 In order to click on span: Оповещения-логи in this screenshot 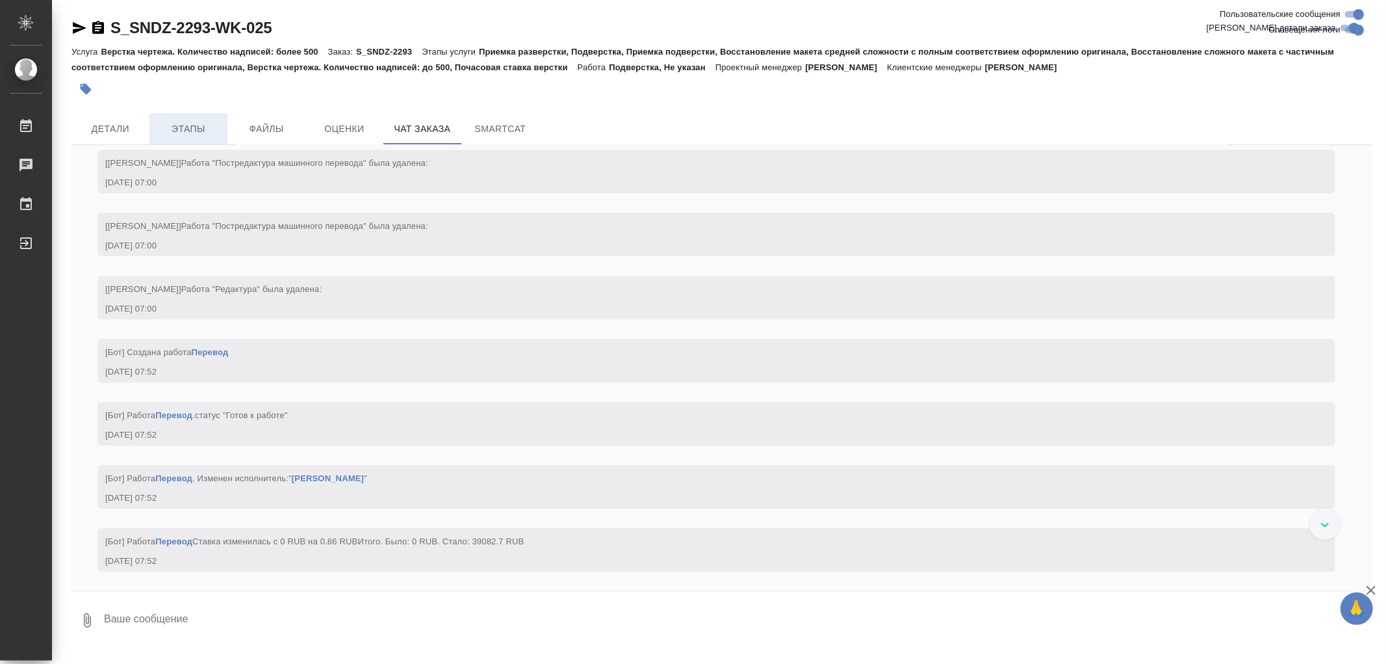, I will do `click(1304, 30)`.